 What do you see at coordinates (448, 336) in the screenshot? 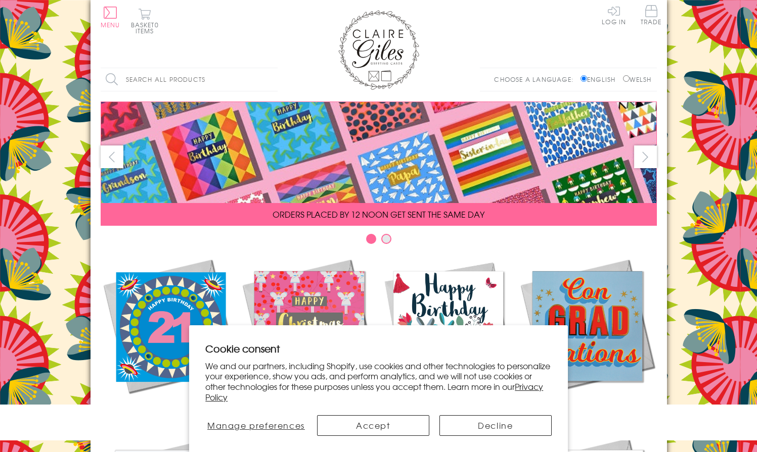
I see `a: Birthdays` at bounding box center [448, 336].